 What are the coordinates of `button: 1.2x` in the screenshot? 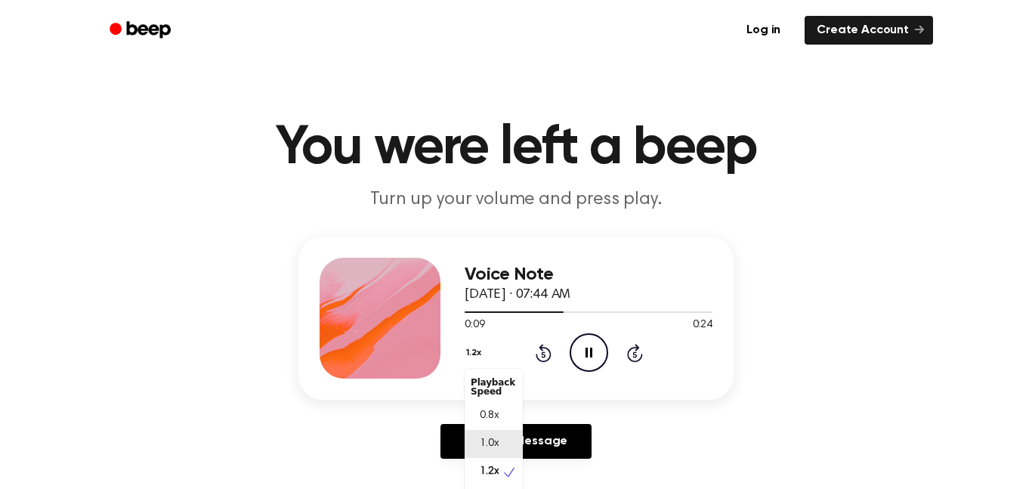 It's located at (475, 353).